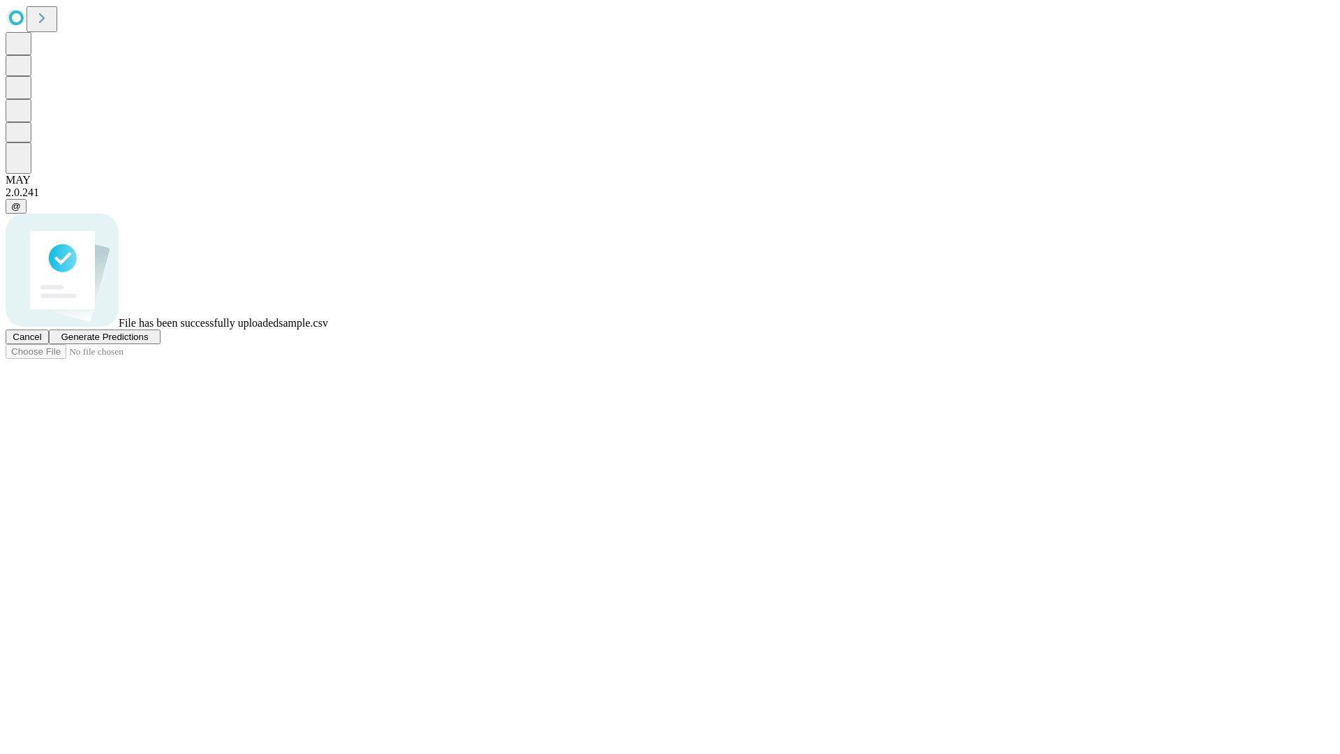  Describe the element at coordinates (198, 323) in the screenshot. I see `span: File has been successfully uploaded` at that location.